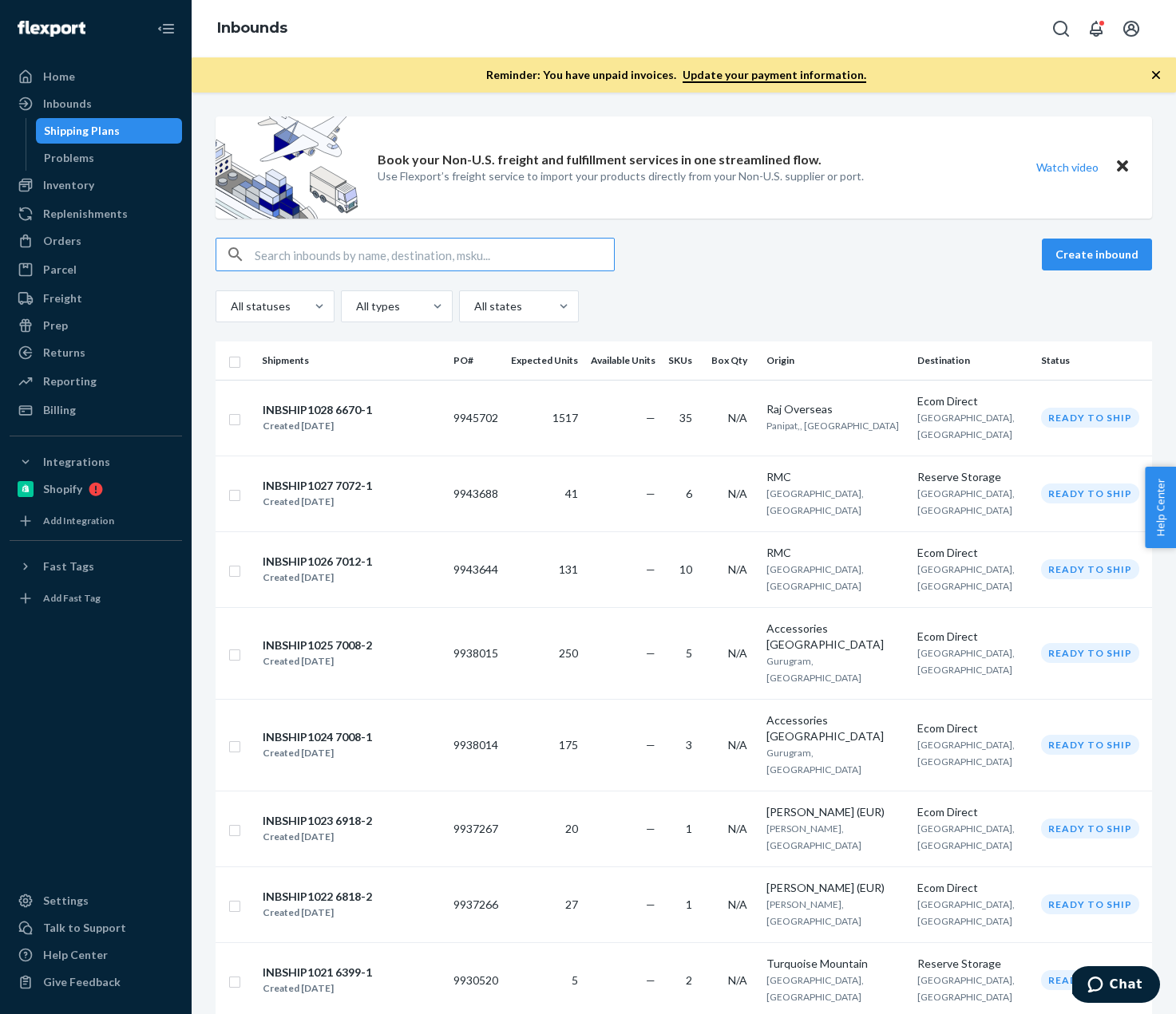 Image resolution: width=1176 pixels, height=1014 pixels. Describe the element at coordinates (835, 361) in the screenshot. I see `th: Origin` at that location.